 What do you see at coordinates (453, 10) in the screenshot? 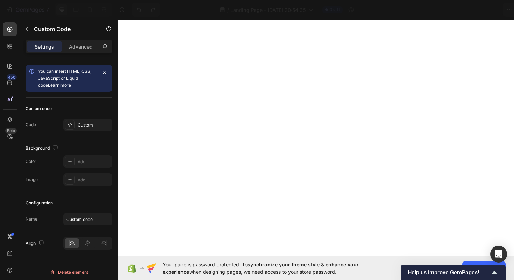
I see `span: Save` at bounding box center [453, 10].